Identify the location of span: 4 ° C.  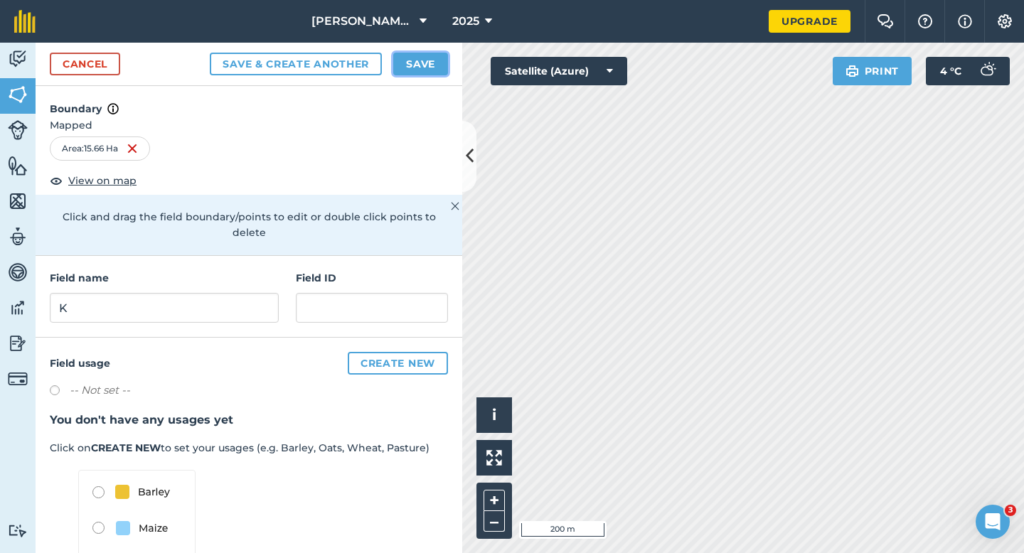
(951, 71).